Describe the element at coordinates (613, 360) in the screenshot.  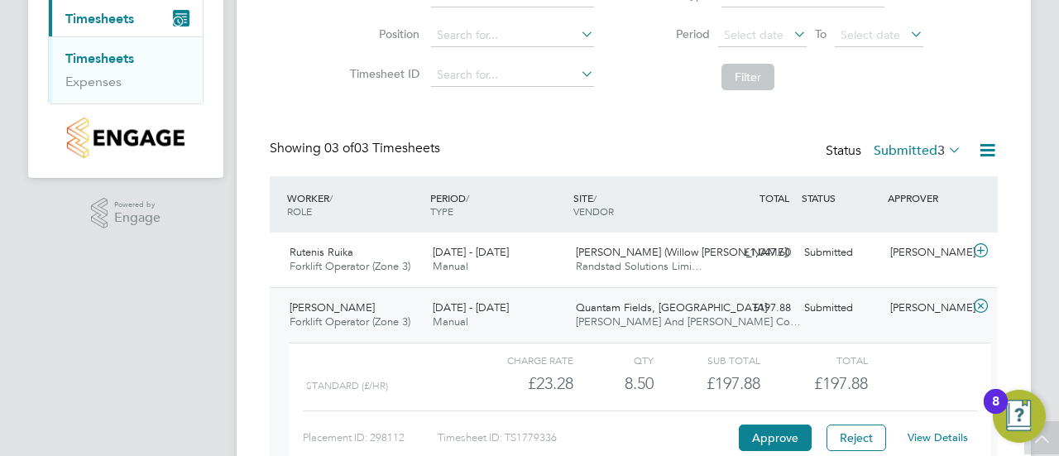
I see `div: QTY` at that location.